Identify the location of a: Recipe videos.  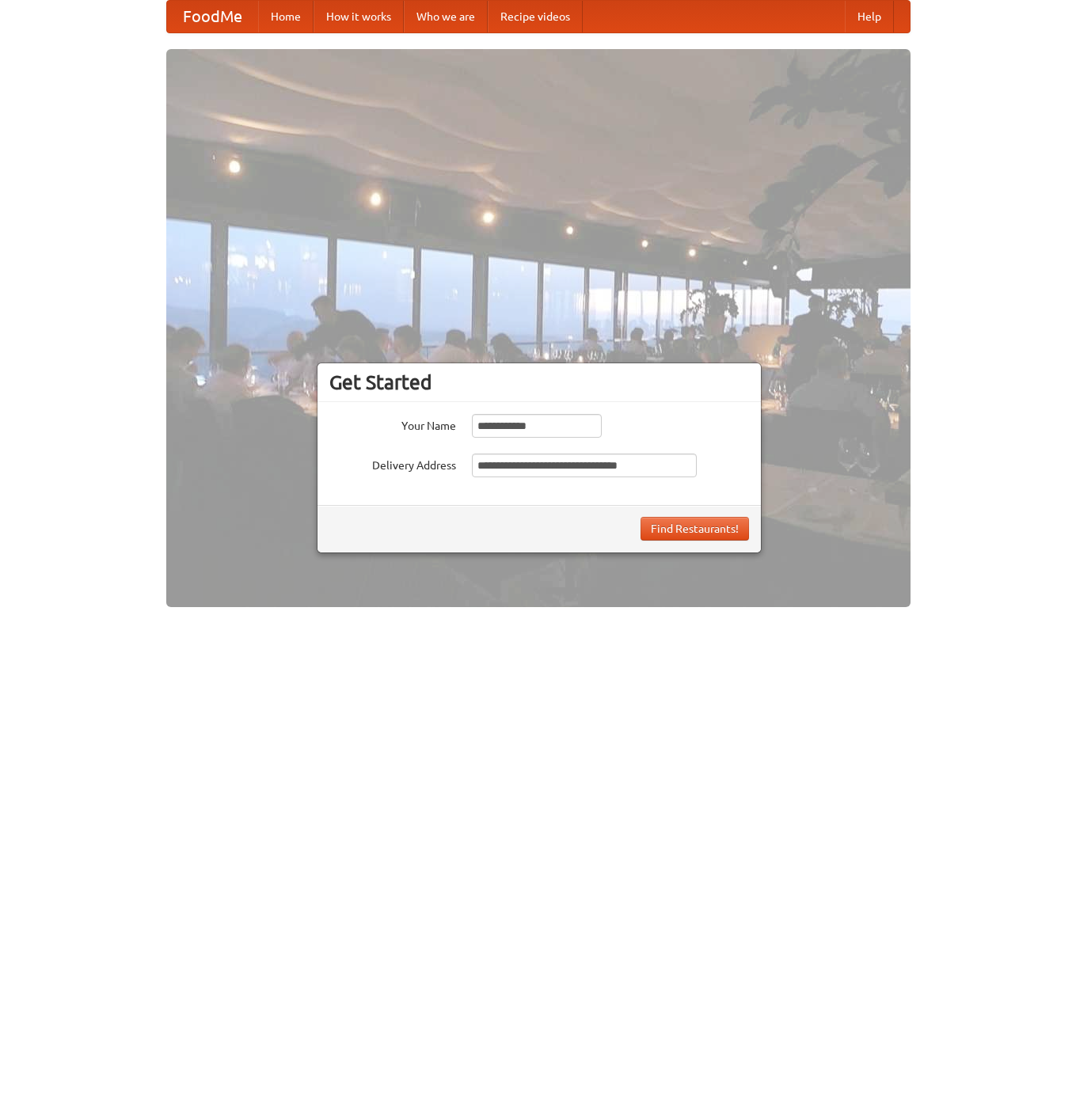
(535, 16).